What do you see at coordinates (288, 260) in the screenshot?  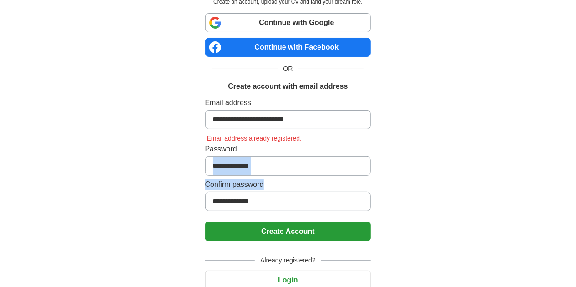 I see `span: Already registered?` at bounding box center [288, 260].